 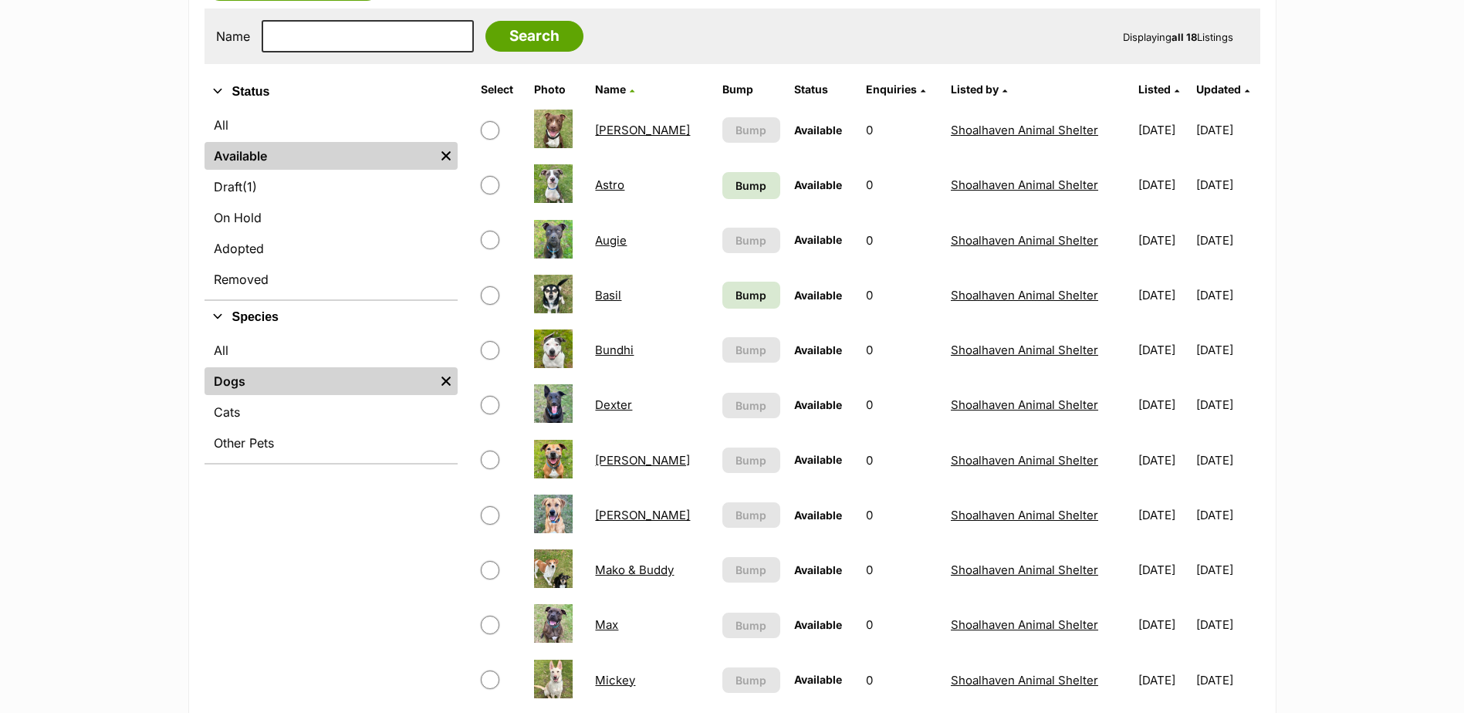 I want to click on a: Adopted, so click(x=331, y=249).